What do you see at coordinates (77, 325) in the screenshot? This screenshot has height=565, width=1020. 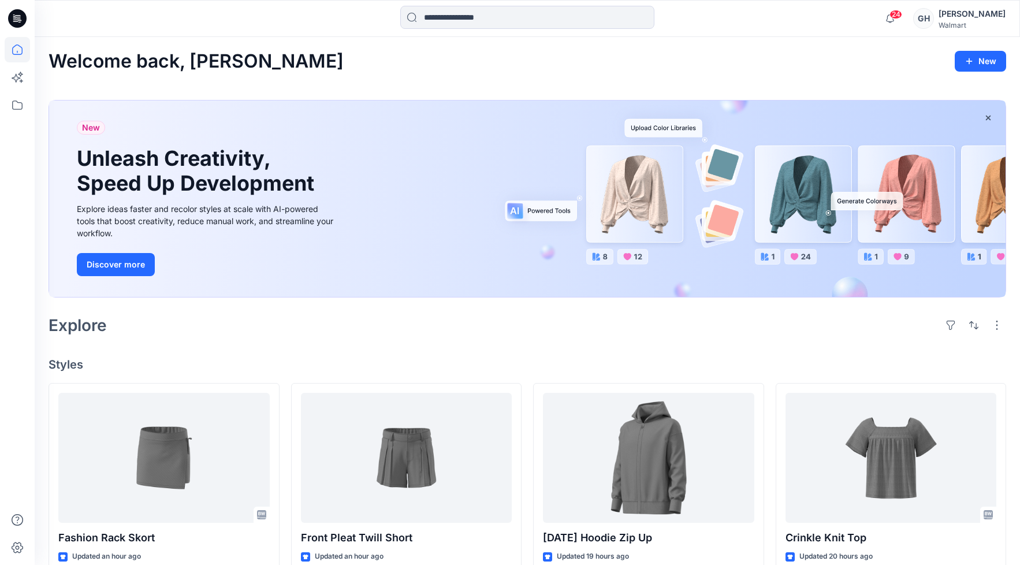 I see `h2: Explore` at bounding box center [77, 325].